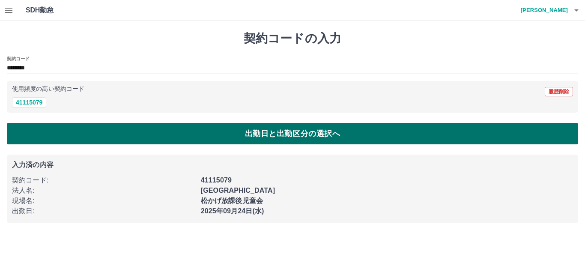 Image resolution: width=585 pixels, height=260 pixels. What do you see at coordinates (104, 190) in the screenshot?
I see `p: 法人名 :` at bounding box center [104, 190].